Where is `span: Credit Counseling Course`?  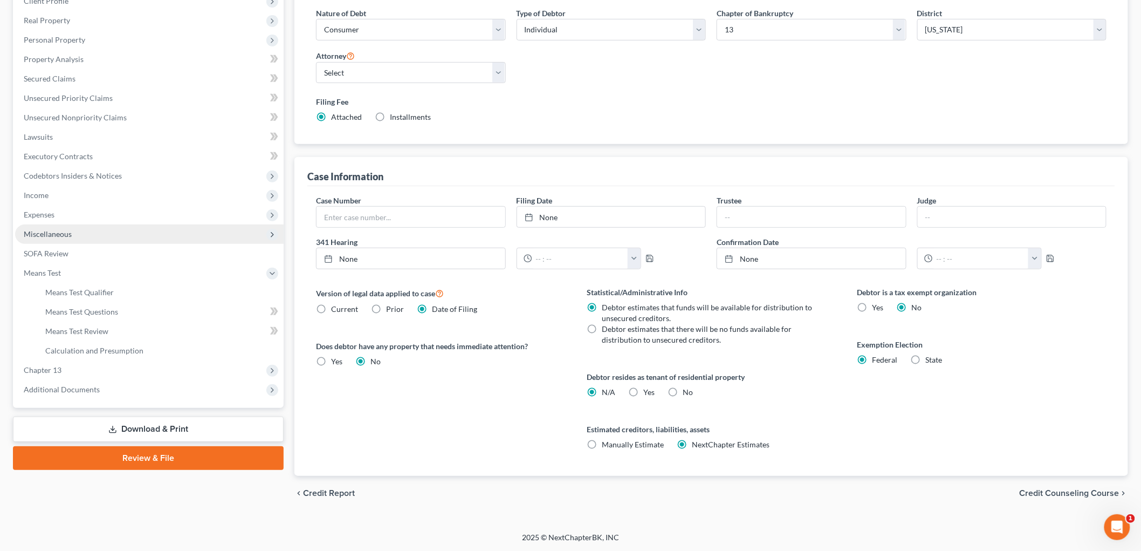
span: Credit Counseling Course is located at coordinates (1070, 493).